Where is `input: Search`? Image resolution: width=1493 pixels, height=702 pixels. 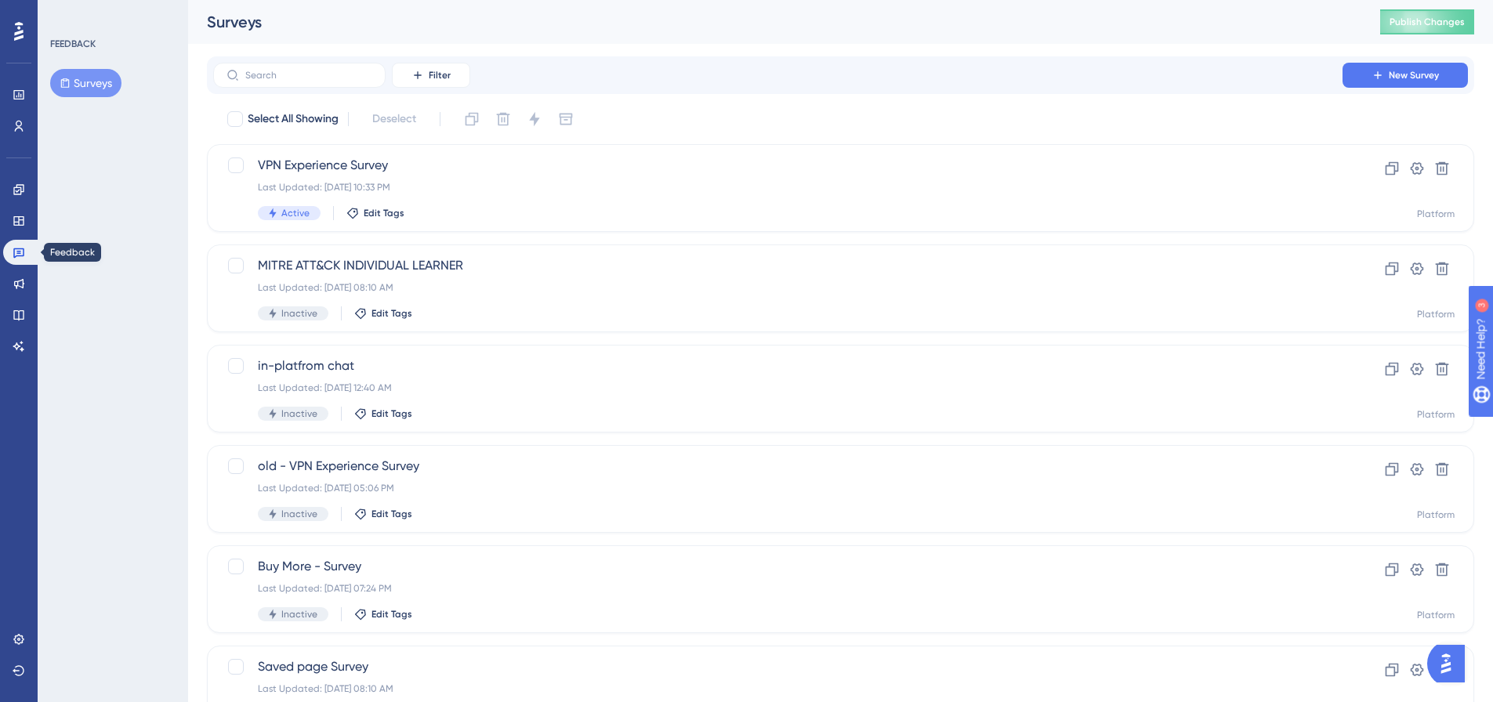 input: Search is located at coordinates (309, 75).